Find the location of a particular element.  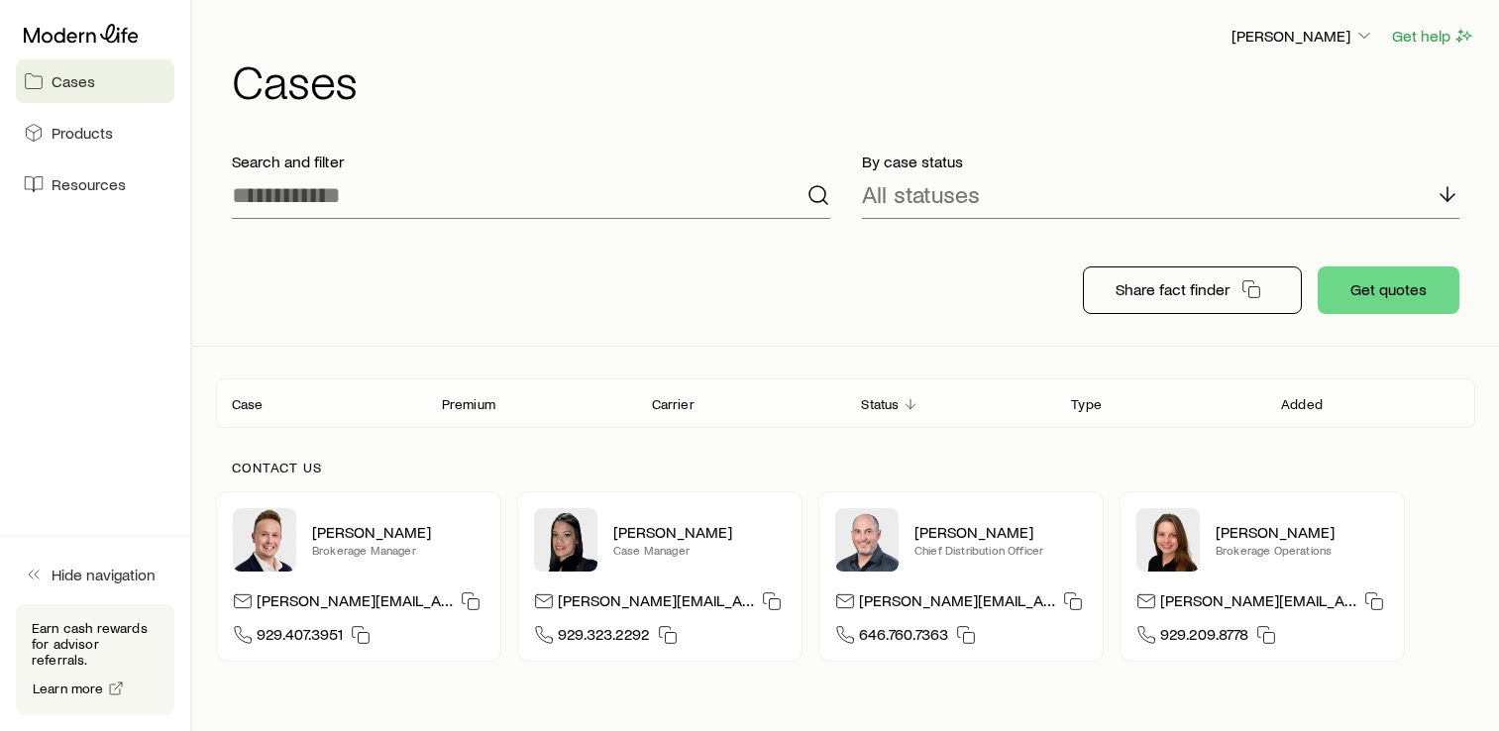

img: Dan Pierson is located at coordinates (867, 540).